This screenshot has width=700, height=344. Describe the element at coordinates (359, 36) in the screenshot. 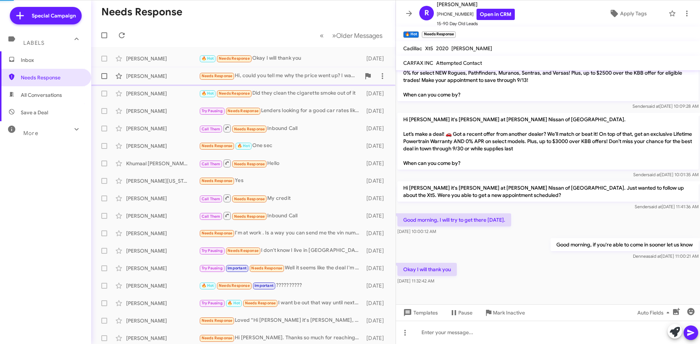

I see `span: Older Messages` at that location.